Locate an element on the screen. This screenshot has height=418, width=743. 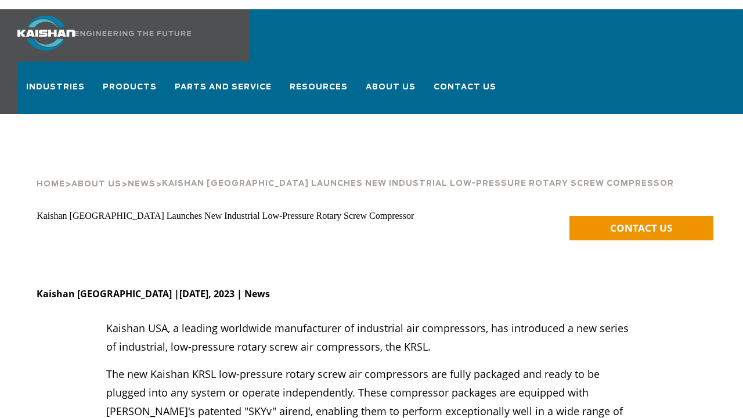
span: Industries is located at coordinates (56, 88).